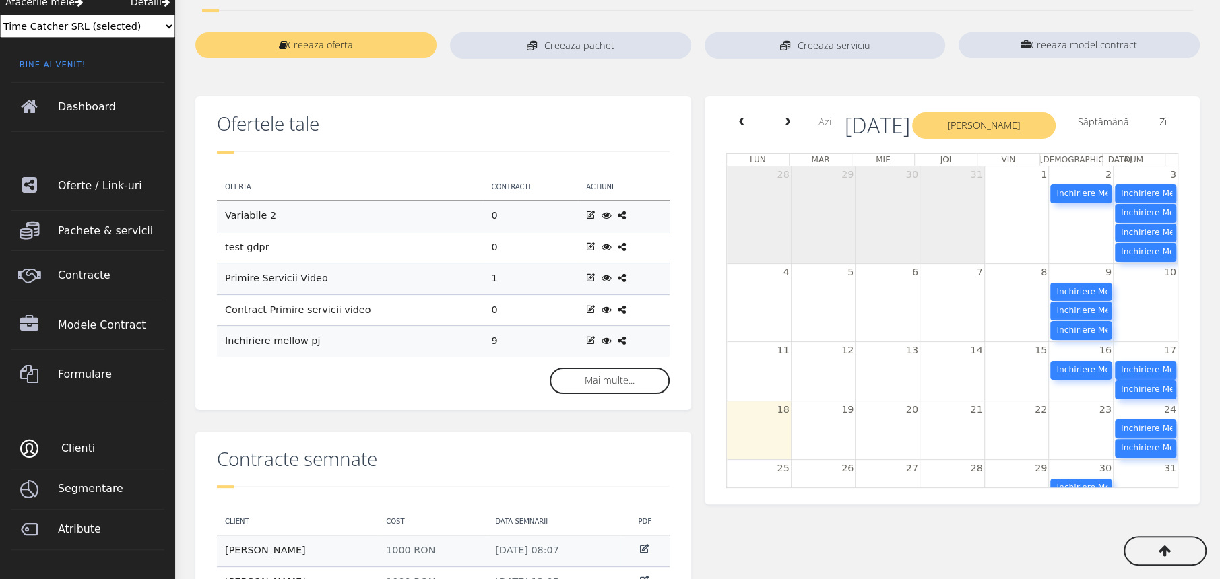 The width and height of the screenshot is (1220, 579). What do you see at coordinates (758, 160) in the screenshot?
I see `span: Lun` at bounding box center [758, 160].